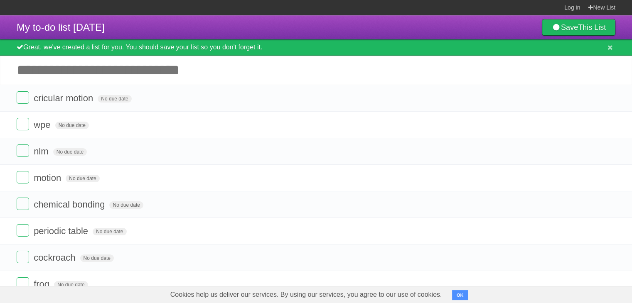 This screenshot has width=632, height=303. Describe the element at coordinates (64, 98) in the screenshot. I see `span: cricular motion` at that location.